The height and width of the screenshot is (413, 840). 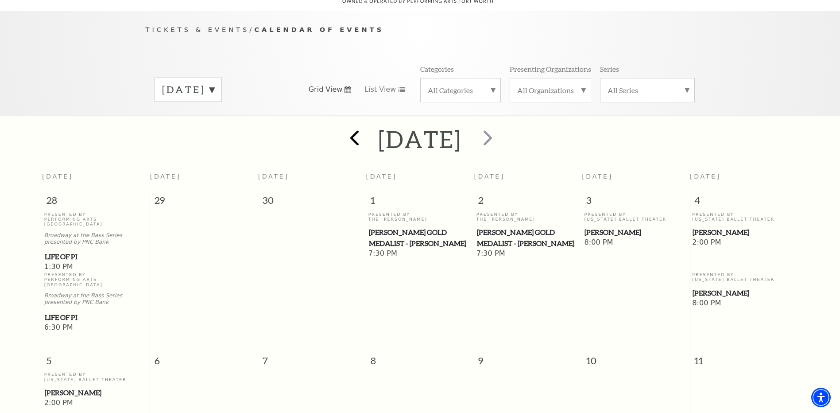 I want to click on button: next, so click(x=486, y=139).